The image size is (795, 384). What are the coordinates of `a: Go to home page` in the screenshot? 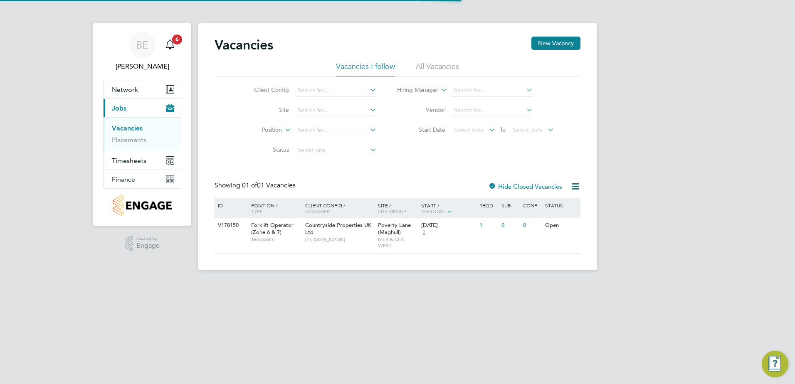 It's located at (142, 205).